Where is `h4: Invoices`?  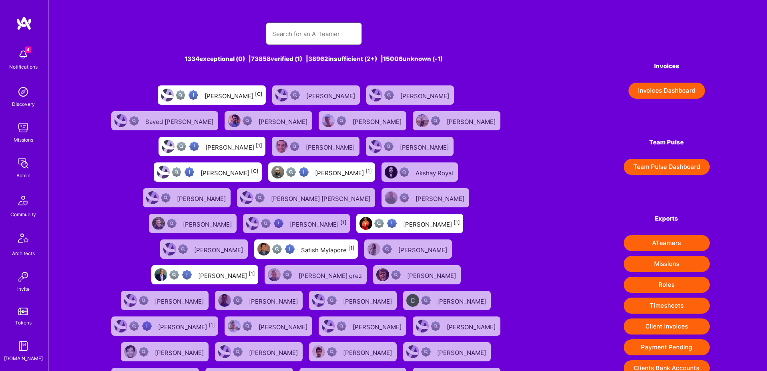
h4: Invoices is located at coordinates (667, 66).